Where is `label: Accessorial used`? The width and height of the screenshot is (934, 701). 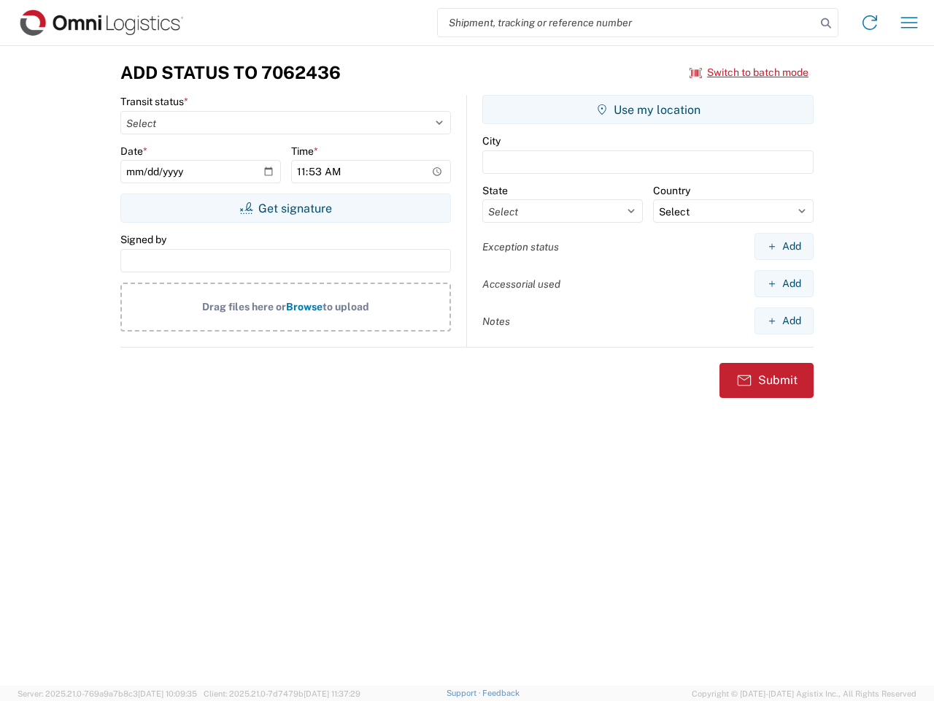
label: Accessorial used is located at coordinates (521, 284).